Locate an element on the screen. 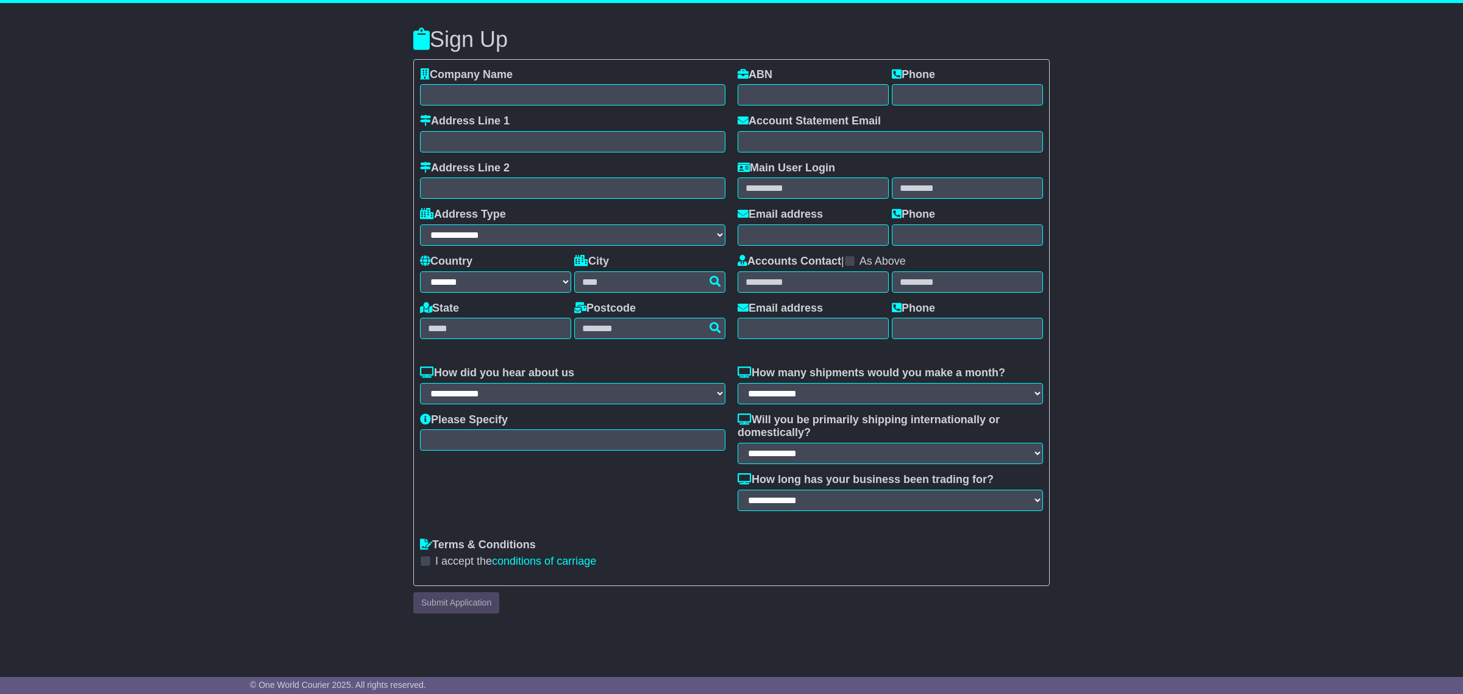 This screenshot has height=694, width=1463. label: State is located at coordinates (439, 308).